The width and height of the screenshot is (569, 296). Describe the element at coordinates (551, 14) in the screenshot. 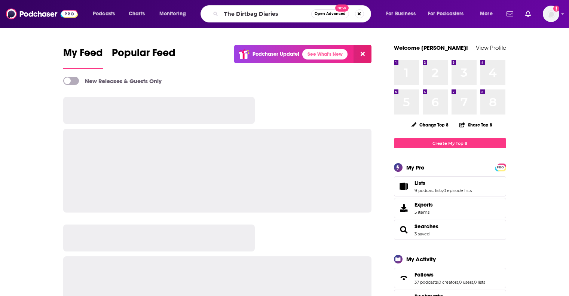

I see `span: Logged in as dmessina` at that location.